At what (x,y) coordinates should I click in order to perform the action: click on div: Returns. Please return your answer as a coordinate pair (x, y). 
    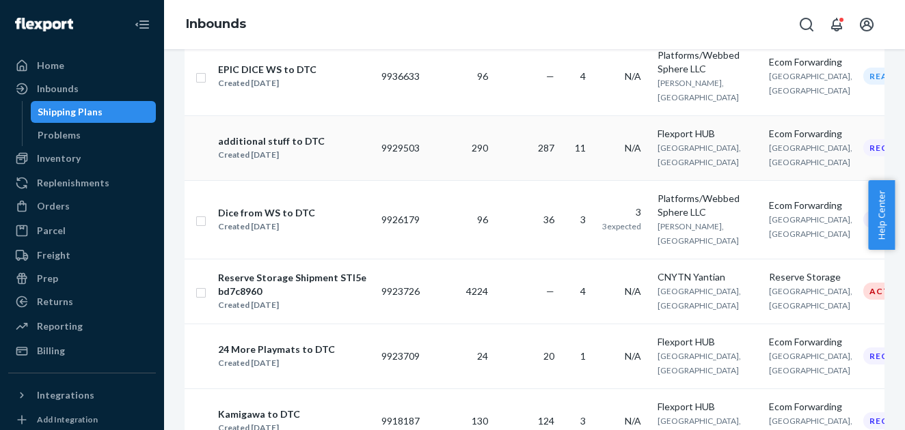
    Looking at the image, I should click on (55, 302).